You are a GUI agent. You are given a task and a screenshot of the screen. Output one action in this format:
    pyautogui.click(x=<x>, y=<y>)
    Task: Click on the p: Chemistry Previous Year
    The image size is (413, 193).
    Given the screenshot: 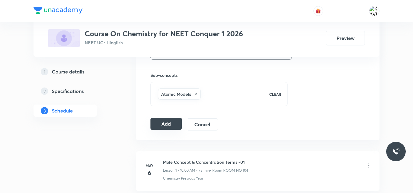 What is the action you would take?
    pyautogui.click(x=183, y=178)
    